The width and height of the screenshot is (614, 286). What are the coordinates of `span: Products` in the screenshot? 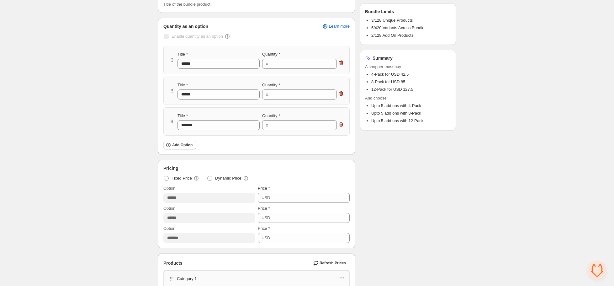 It's located at (173, 263).